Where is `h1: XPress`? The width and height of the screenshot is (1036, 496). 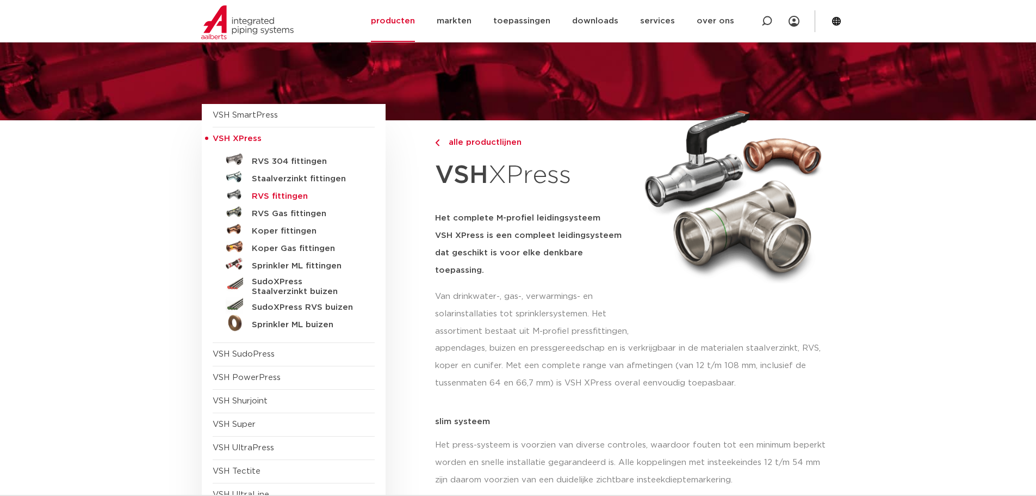
h1: XPress is located at coordinates (534, 175).